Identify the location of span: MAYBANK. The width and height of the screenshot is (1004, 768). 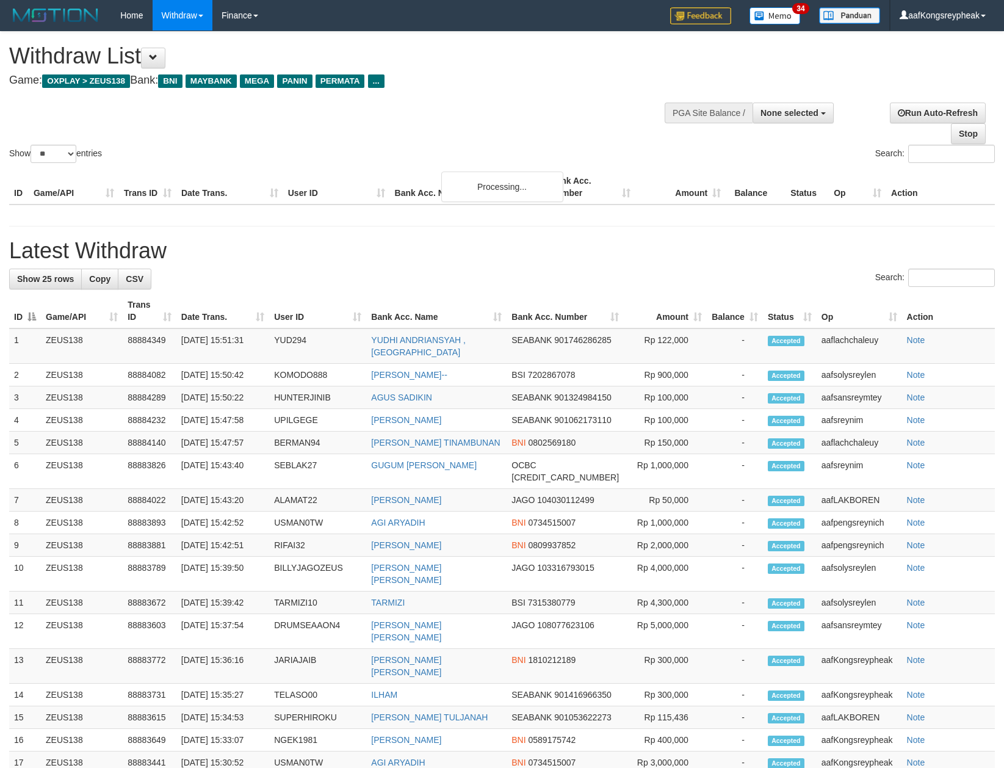
(211, 81).